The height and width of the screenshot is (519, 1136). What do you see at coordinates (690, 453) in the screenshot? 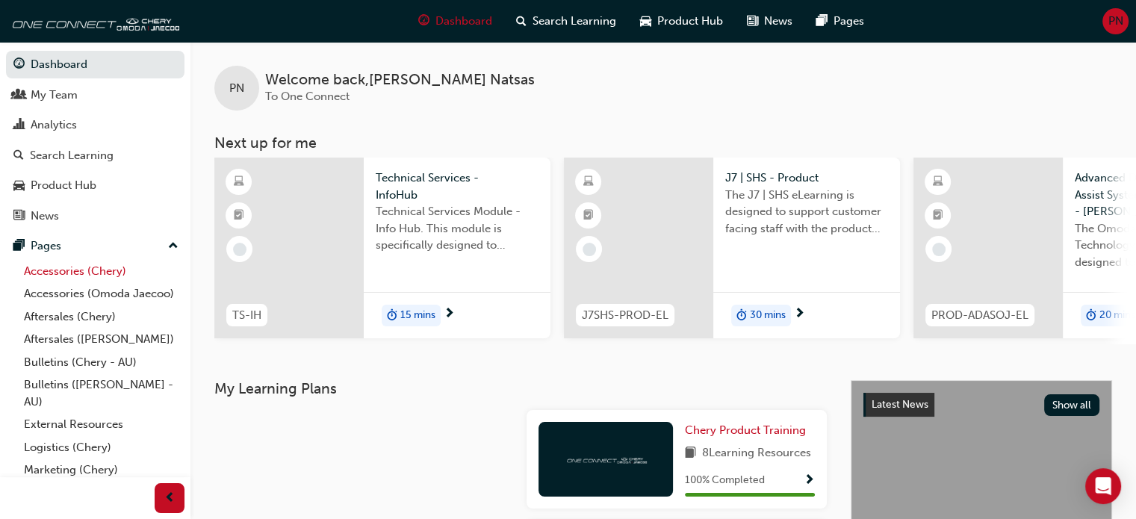
I see `span: book-icon` at bounding box center [690, 453].